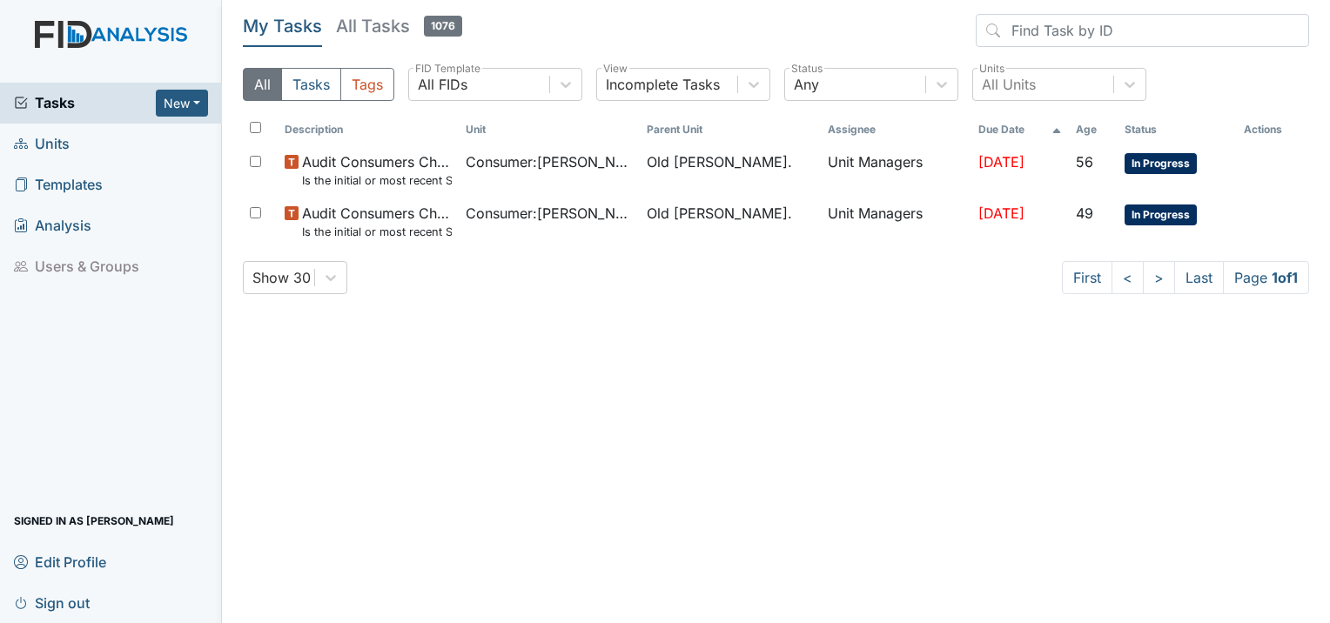 This screenshot has height=623, width=1330. Describe the element at coordinates (1009, 84) in the screenshot. I see `div: All Units` at that location.